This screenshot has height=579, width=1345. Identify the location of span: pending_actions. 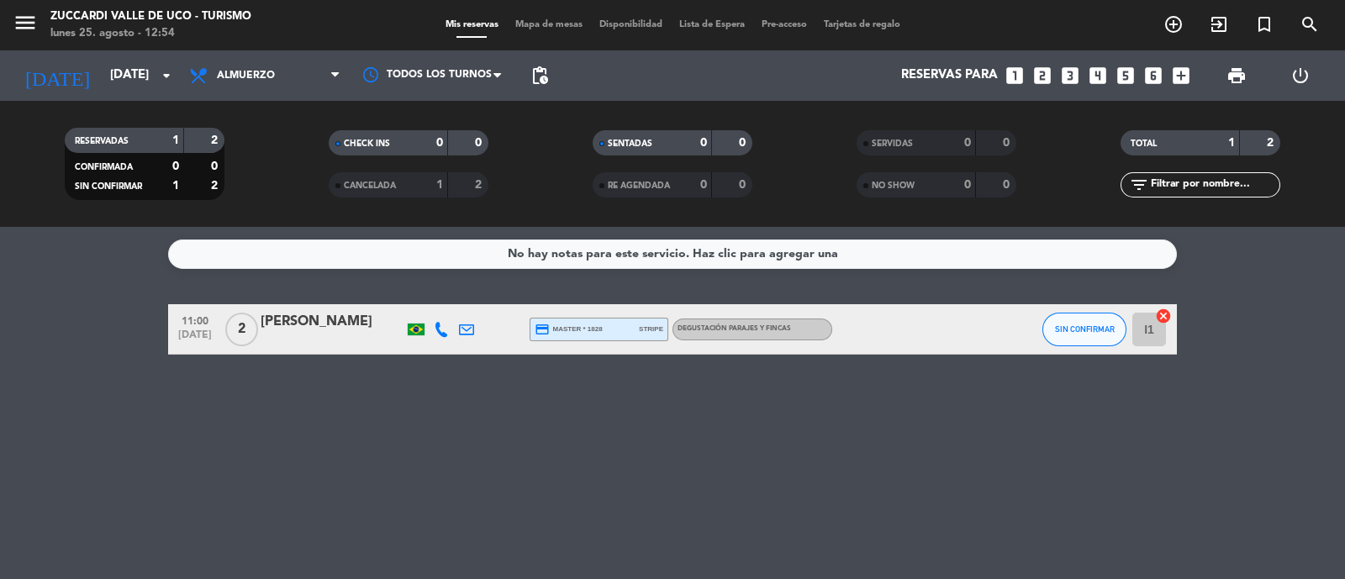
(540, 76).